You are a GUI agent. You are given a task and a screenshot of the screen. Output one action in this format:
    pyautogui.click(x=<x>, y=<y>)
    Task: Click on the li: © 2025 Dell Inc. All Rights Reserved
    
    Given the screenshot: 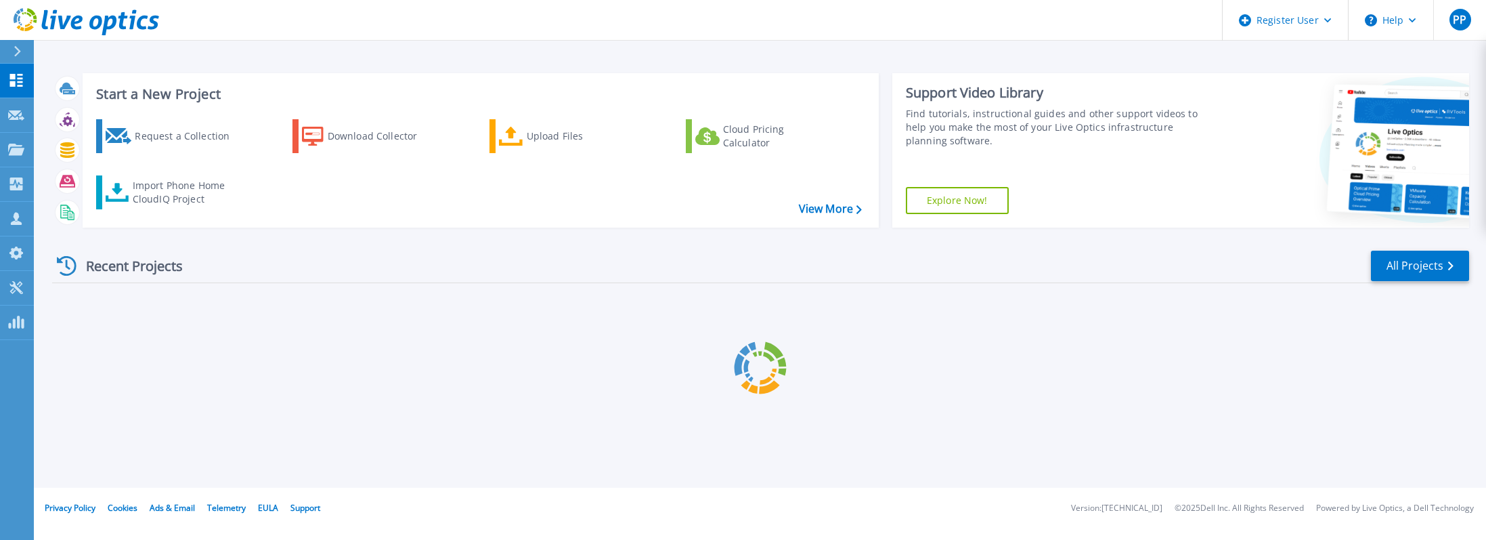 What is the action you would take?
    pyautogui.click(x=1239, y=508)
    